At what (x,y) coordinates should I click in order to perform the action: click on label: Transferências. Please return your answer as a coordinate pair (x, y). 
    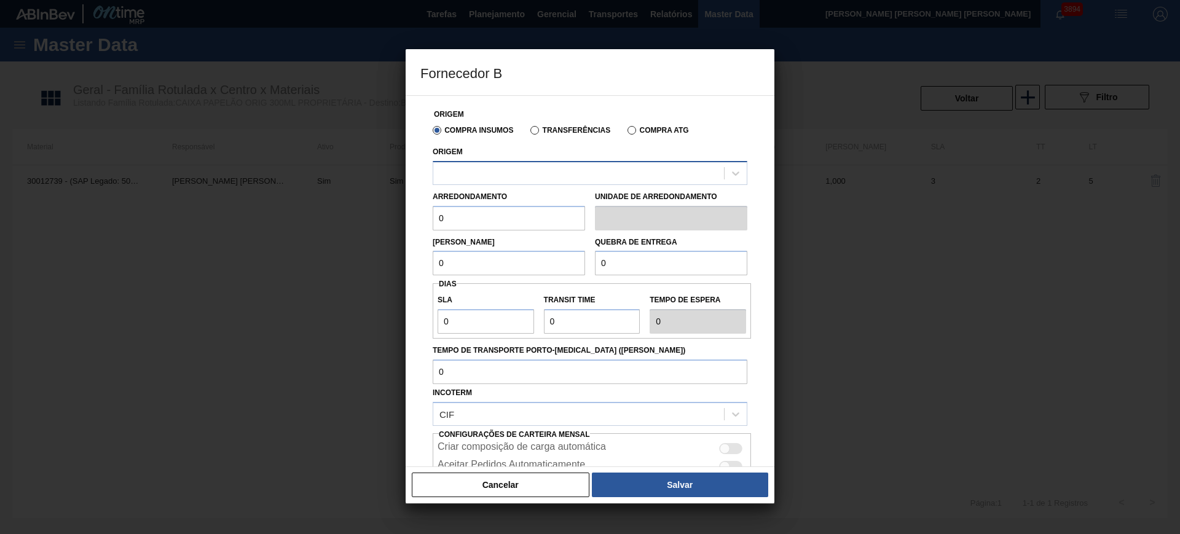
    Looking at the image, I should click on (570, 130).